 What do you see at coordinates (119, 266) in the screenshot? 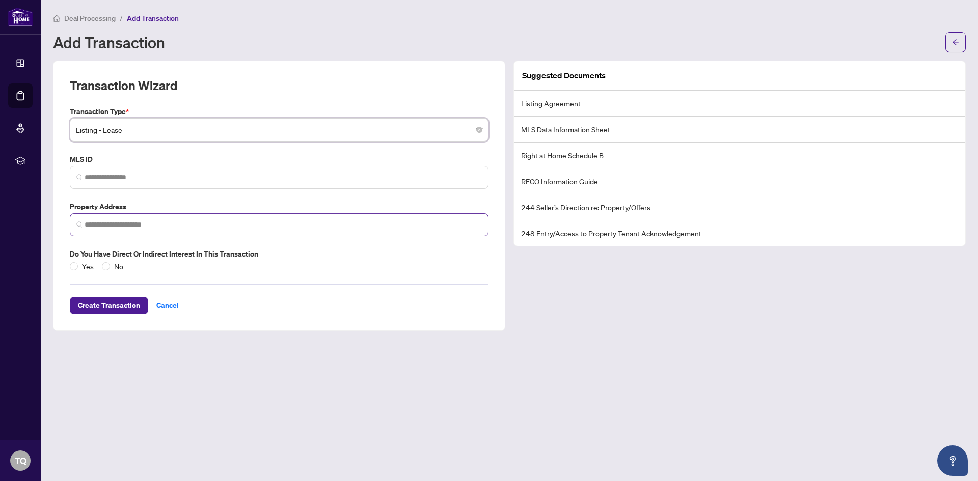
I see `span: No` at bounding box center [119, 266].